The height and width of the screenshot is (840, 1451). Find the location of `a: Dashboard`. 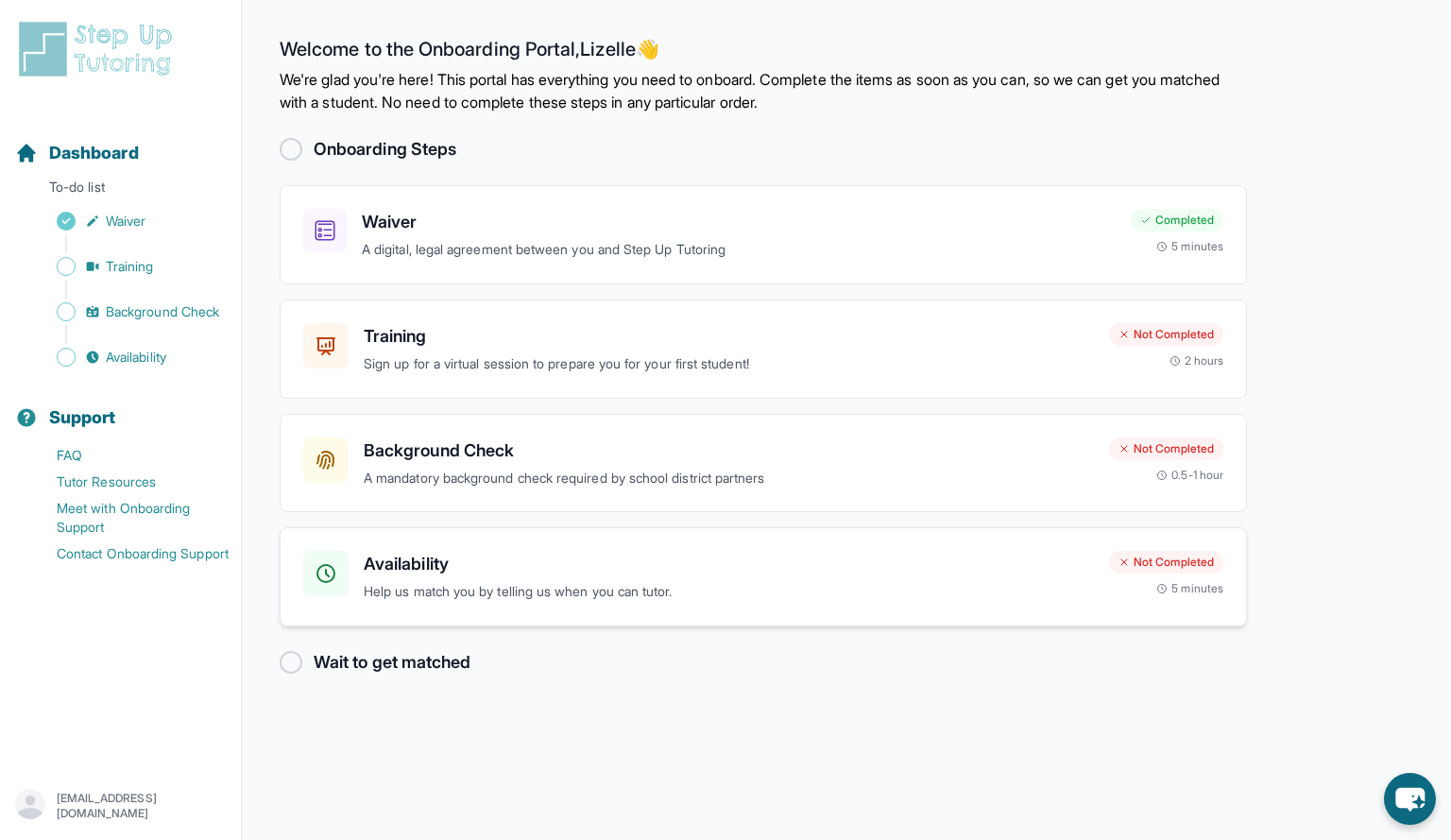

a: Dashboard is located at coordinates (76, 153).